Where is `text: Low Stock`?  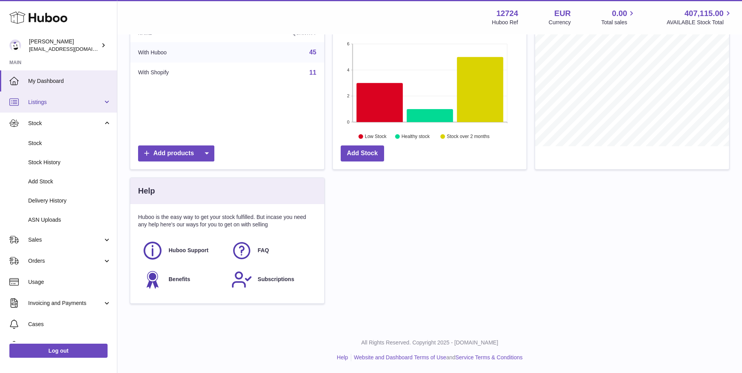
text: Low Stock is located at coordinates (376, 137).